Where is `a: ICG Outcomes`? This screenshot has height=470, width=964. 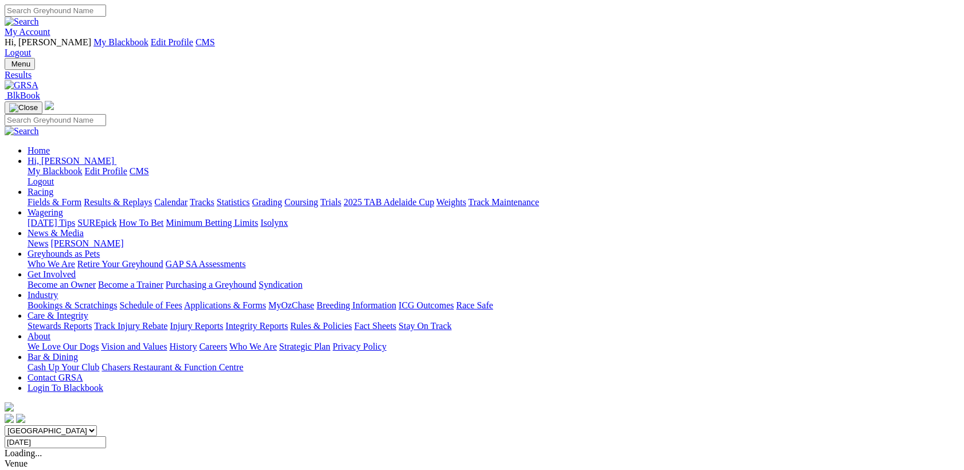
a: ICG Outcomes is located at coordinates (426, 305).